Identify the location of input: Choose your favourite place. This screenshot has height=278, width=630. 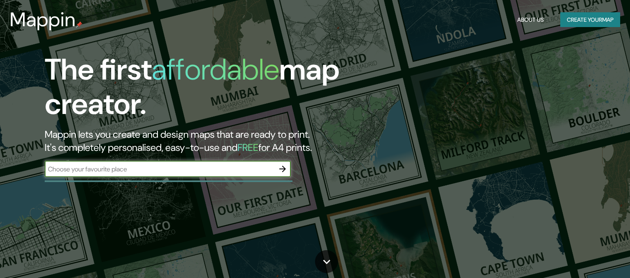
(160, 169).